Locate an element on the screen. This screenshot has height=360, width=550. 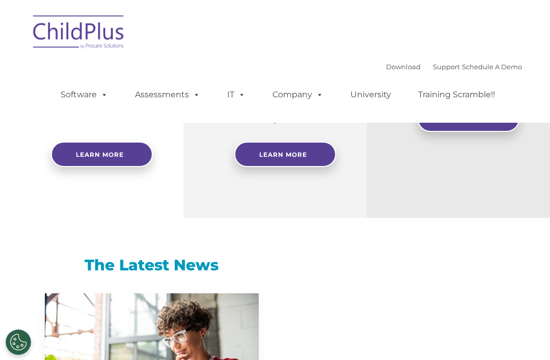
button: Cookies Settings is located at coordinates (18, 342).